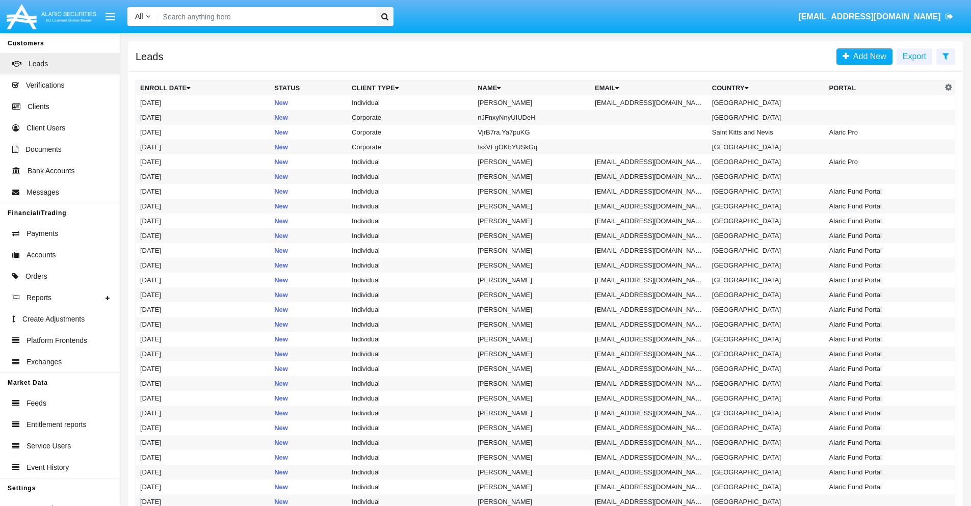 This screenshot has width=971, height=506. Describe the element at coordinates (43, 192) in the screenshot. I see `span: Messages` at that location.